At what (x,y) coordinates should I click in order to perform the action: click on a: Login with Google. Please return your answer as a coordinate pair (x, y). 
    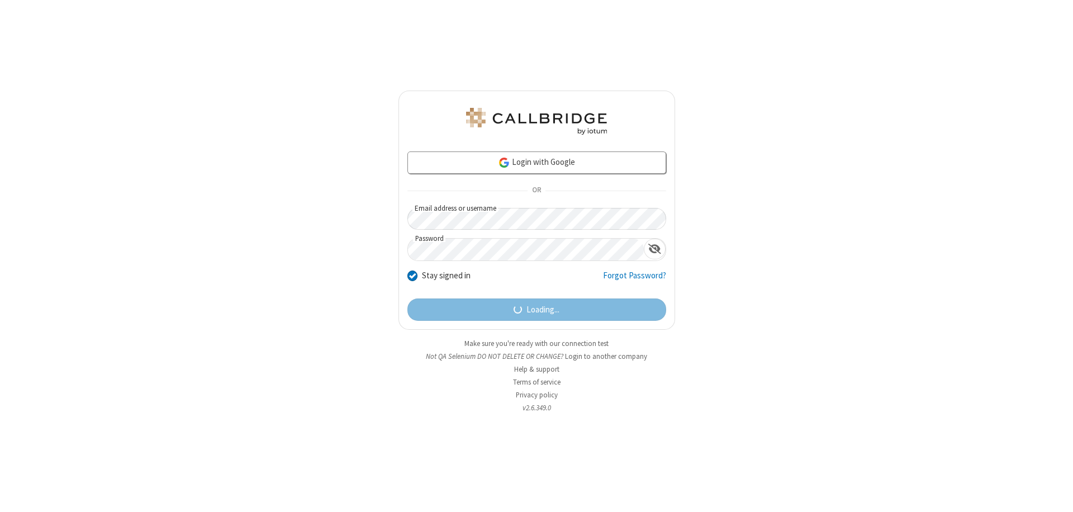
    Looking at the image, I should click on (536, 163).